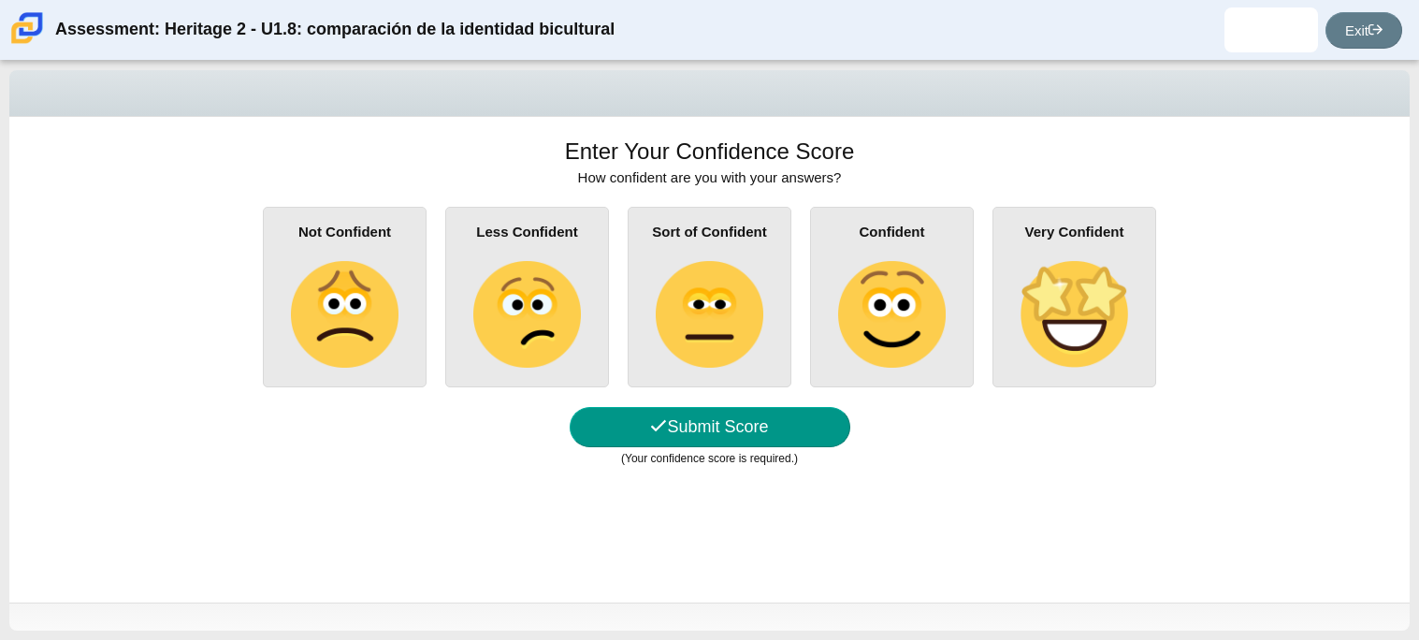 This screenshot has height=640, width=1419. I want to click on b: Sort of Confident, so click(709, 231).